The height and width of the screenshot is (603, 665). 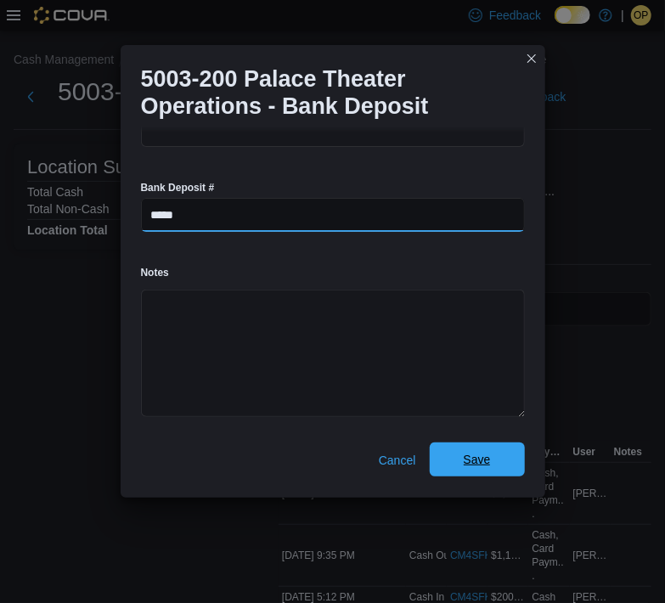 What do you see at coordinates (177, 188) in the screenshot?
I see `label: Bank Deposit #` at bounding box center [177, 188].